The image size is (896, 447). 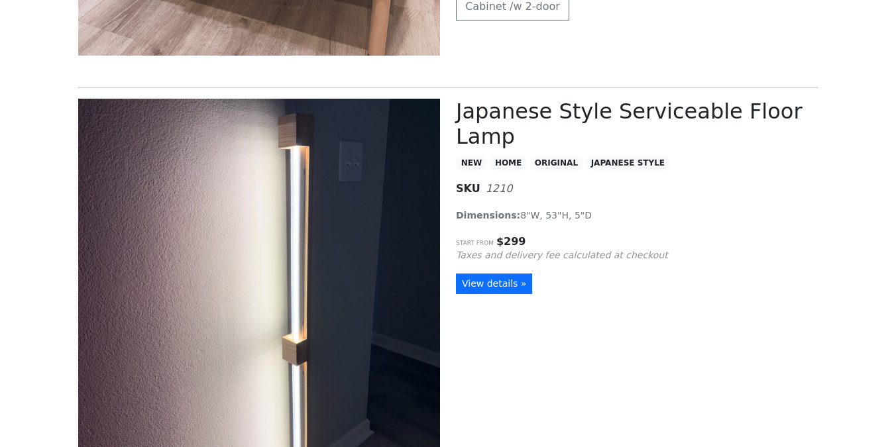 What do you see at coordinates (637, 124) in the screenshot?
I see `h2: Japanese Style Serviceable Floor Lamp` at bounding box center [637, 124].